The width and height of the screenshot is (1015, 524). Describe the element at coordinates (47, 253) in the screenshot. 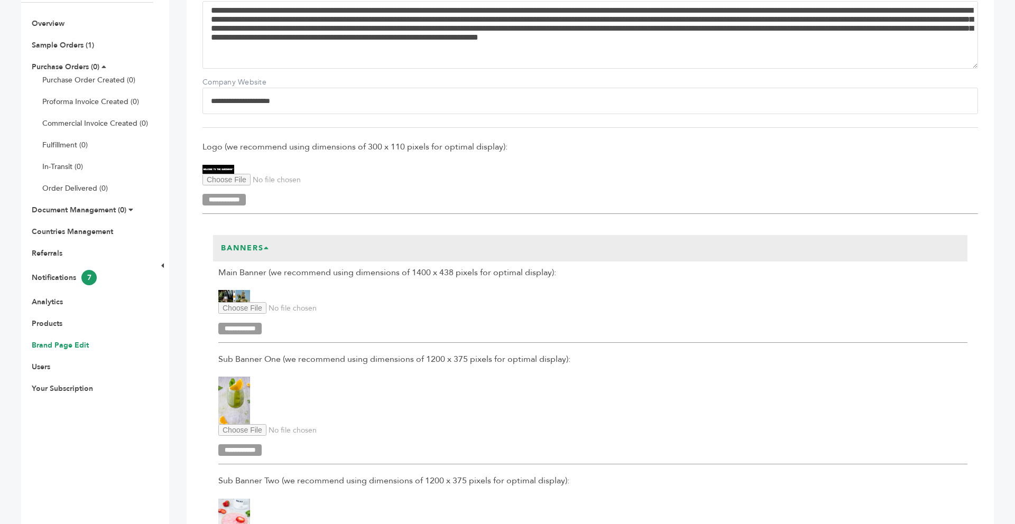

I see `a: Referrals` at that location.